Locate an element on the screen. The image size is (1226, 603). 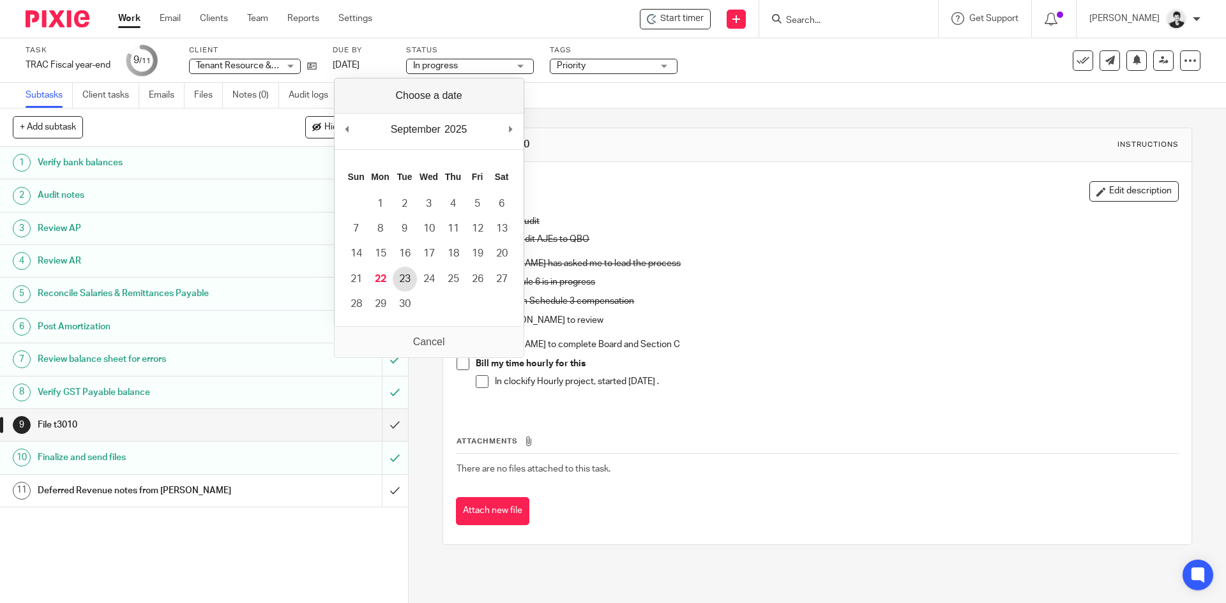
button: 22 is located at coordinates (381, 279).